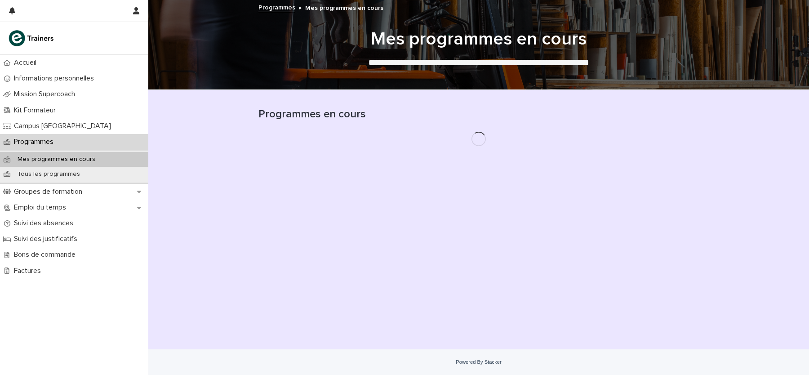  I want to click on p: Factures, so click(29, 271).